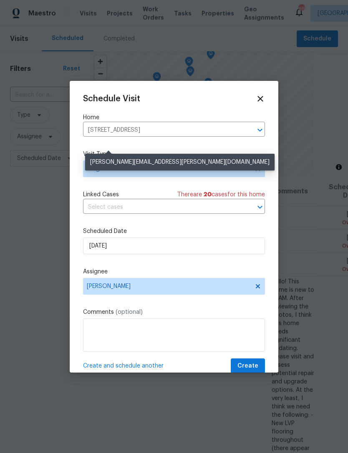  What do you see at coordinates (123, 366) in the screenshot?
I see `span: Create and schedule another` at bounding box center [123, 366].